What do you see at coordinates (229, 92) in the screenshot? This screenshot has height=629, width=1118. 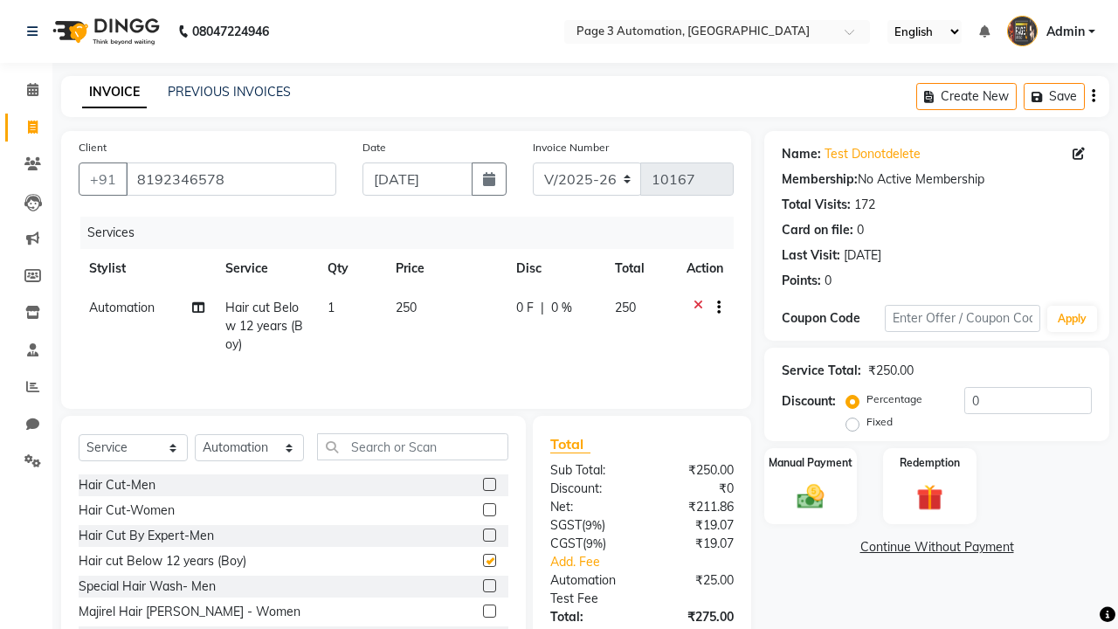 I see `a: PREVIOUS INVOICES` at bounding box center [229, 92].